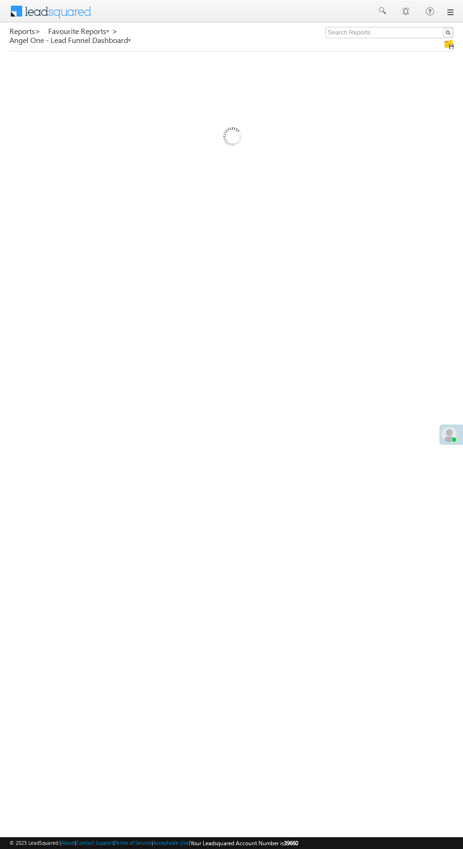 Image resolution: width=463 pixels, height=849 pixels. Describe the element at coordinates (68, 842) in the screenshot. I see `a: About` at that location.